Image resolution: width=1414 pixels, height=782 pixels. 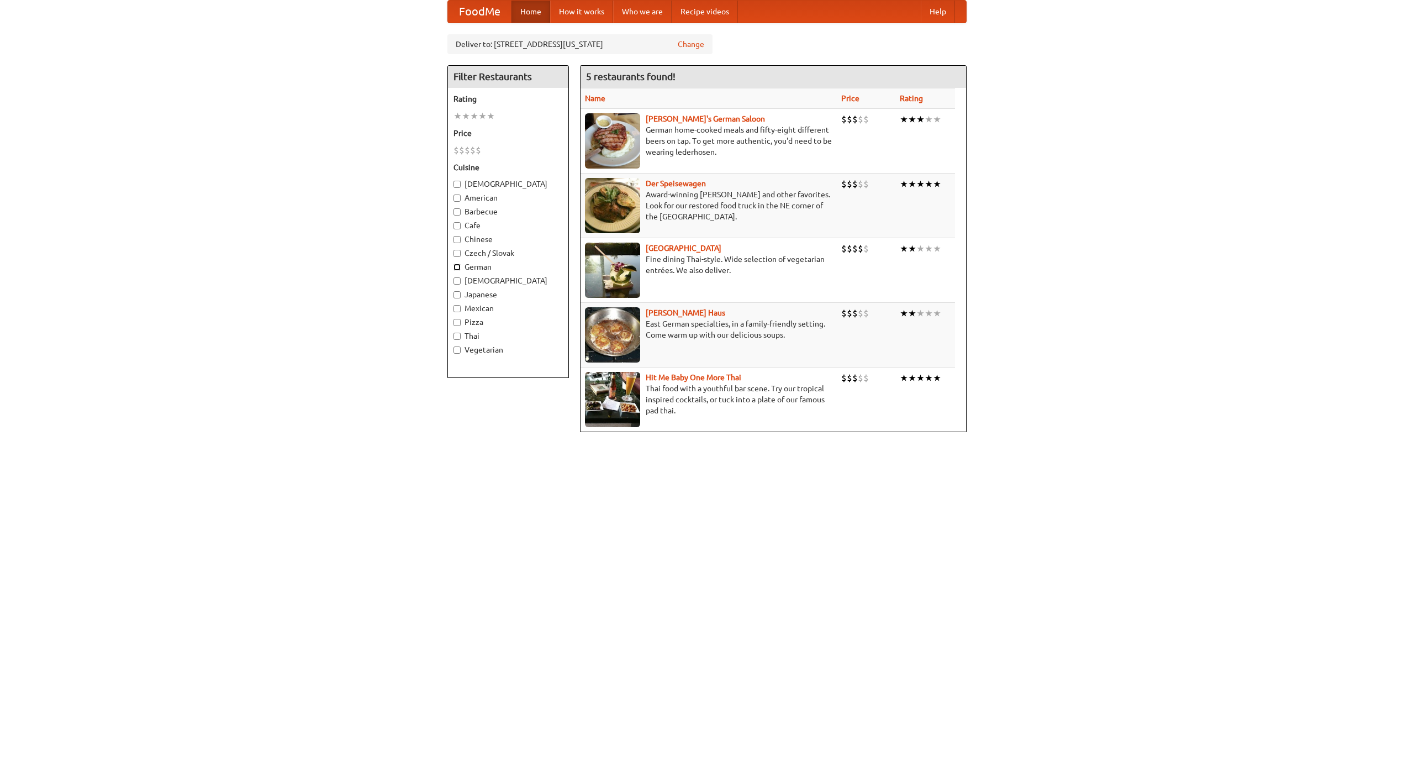 I want to click on a: Change, so click(x=691, y=44).